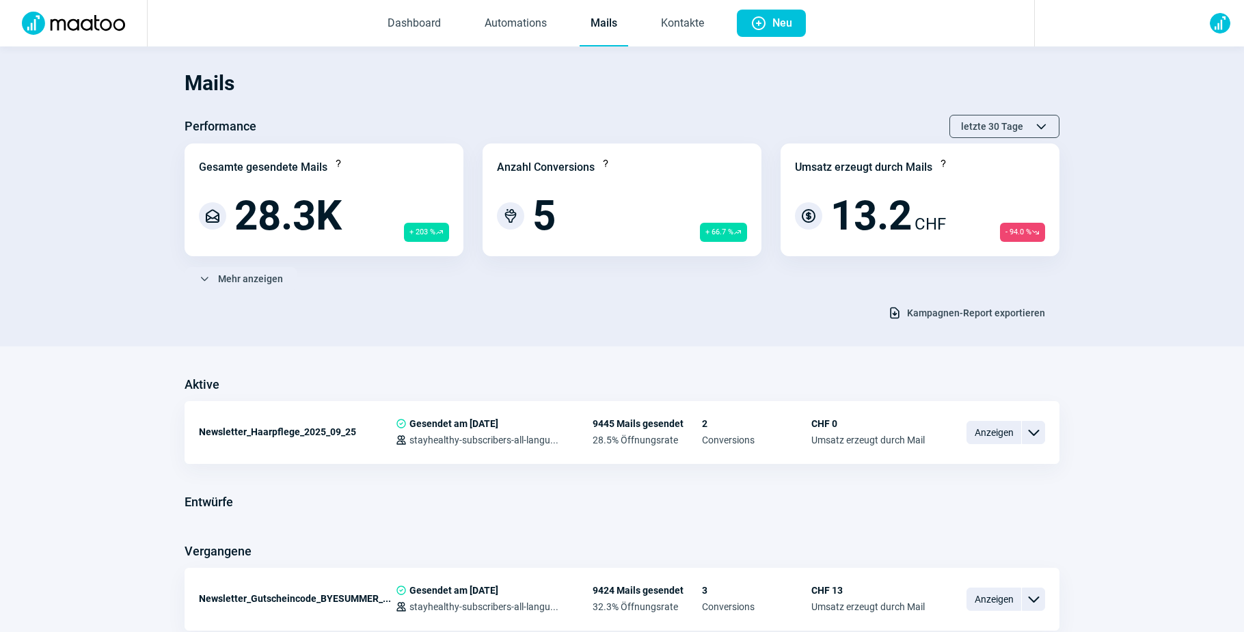  I want to click on span: 28.5% Öffnungsrate, so click(647, 440).